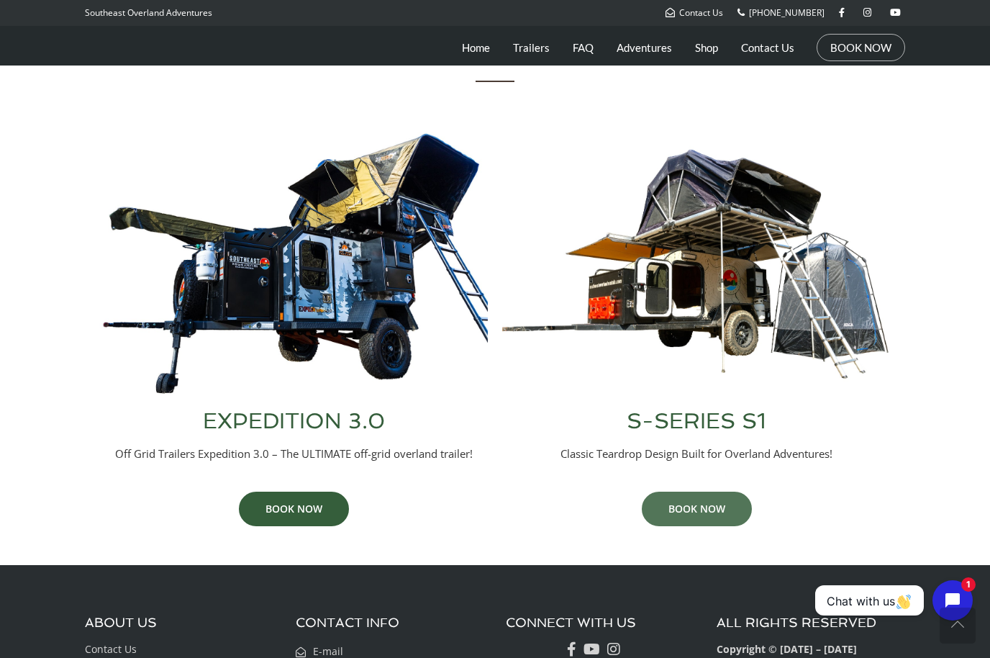 This screenshot has height=658, width=990. Describe the element at coordinates (583, 47) in the screenshot. I see `a: FAQ` at that location.